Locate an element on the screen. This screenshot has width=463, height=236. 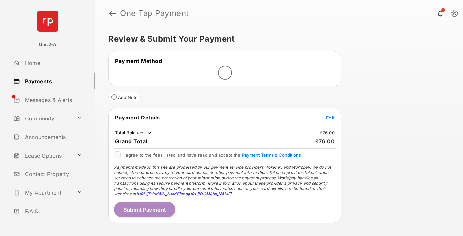
a: Home is located at coordinates (53, 63).